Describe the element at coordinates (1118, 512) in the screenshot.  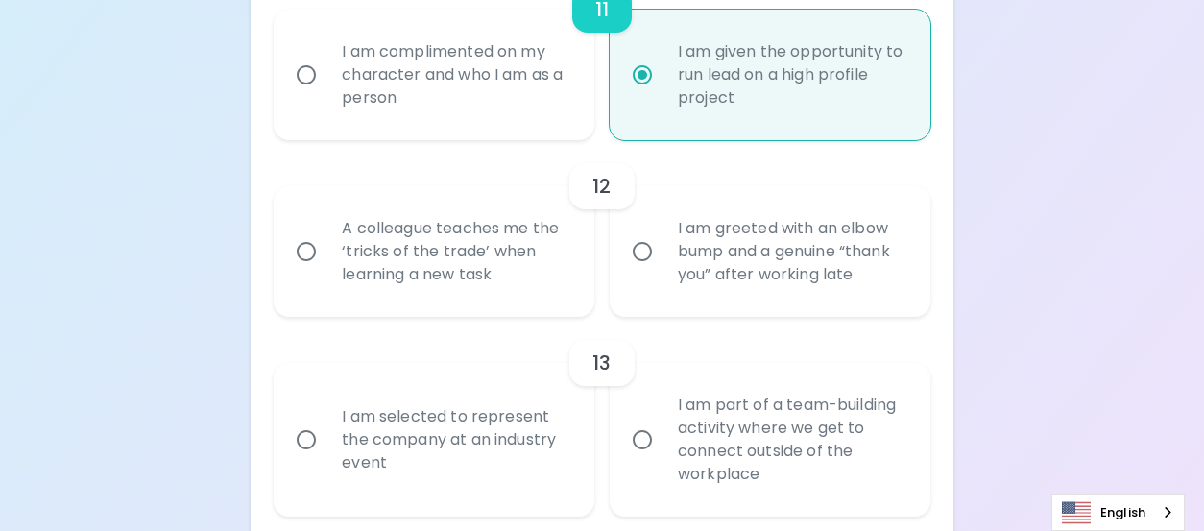
I see `aside: Language selected: English` at that location.